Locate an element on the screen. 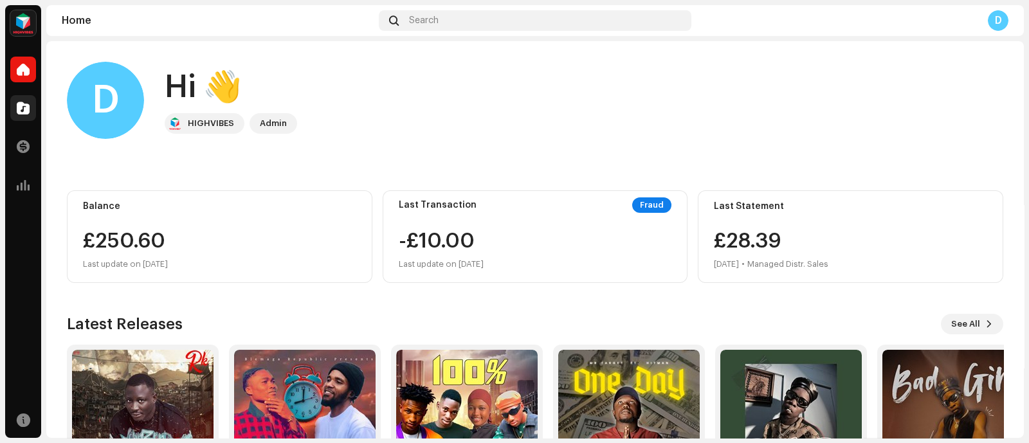  button: See All is located at coordinates (972, 324).